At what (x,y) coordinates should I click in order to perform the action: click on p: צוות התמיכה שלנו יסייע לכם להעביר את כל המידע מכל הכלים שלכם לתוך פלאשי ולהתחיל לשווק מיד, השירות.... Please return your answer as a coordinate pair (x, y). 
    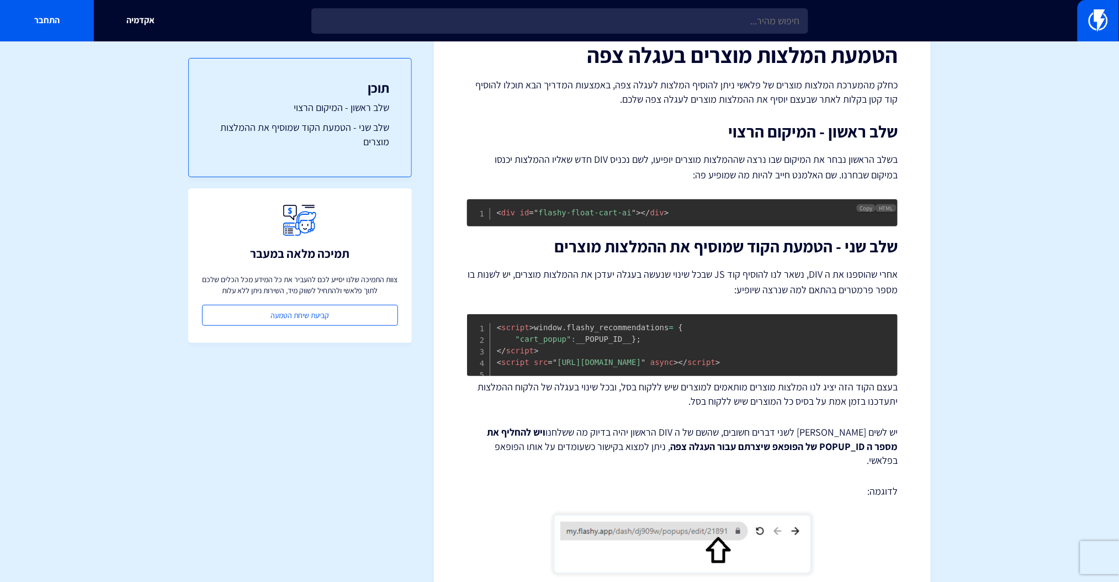
    Looking at the image, I should click on (300, 285).